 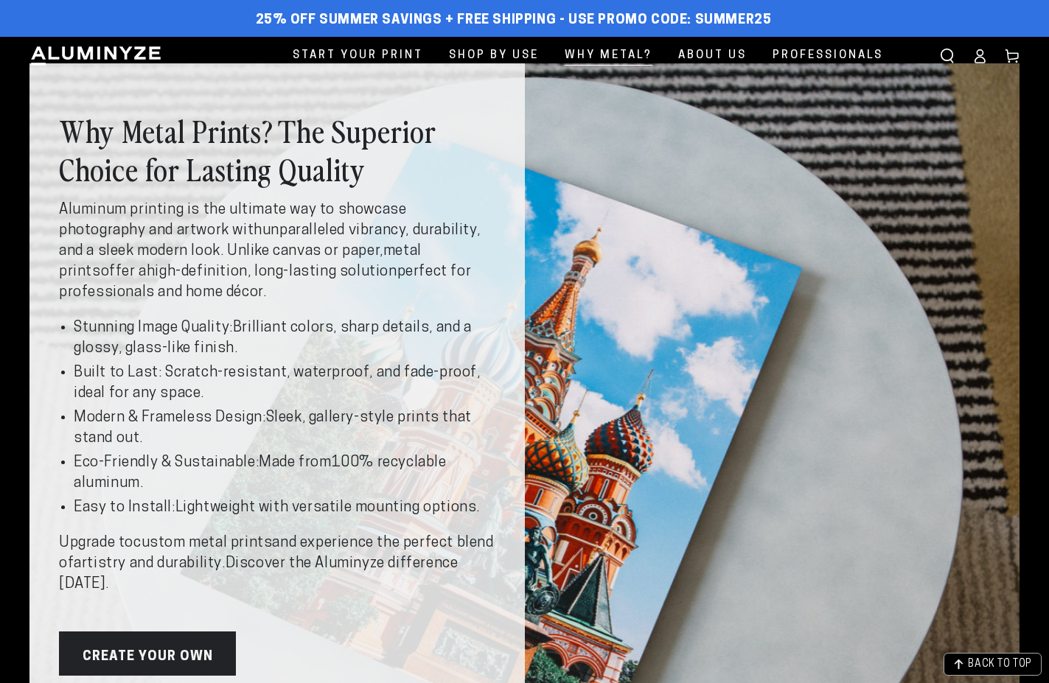 What do you see at coordinates (712, 55) in the screenshot?
I see `span: About Us` at bounding box center [712, 55].